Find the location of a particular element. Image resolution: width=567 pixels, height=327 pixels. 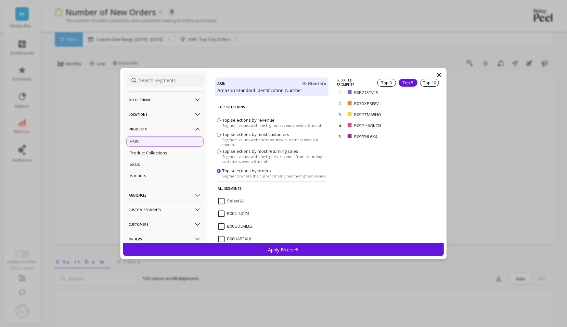

span: Segment values with the highest revenue from returning customers over a 6 month. is located at coordinates (274, 159).